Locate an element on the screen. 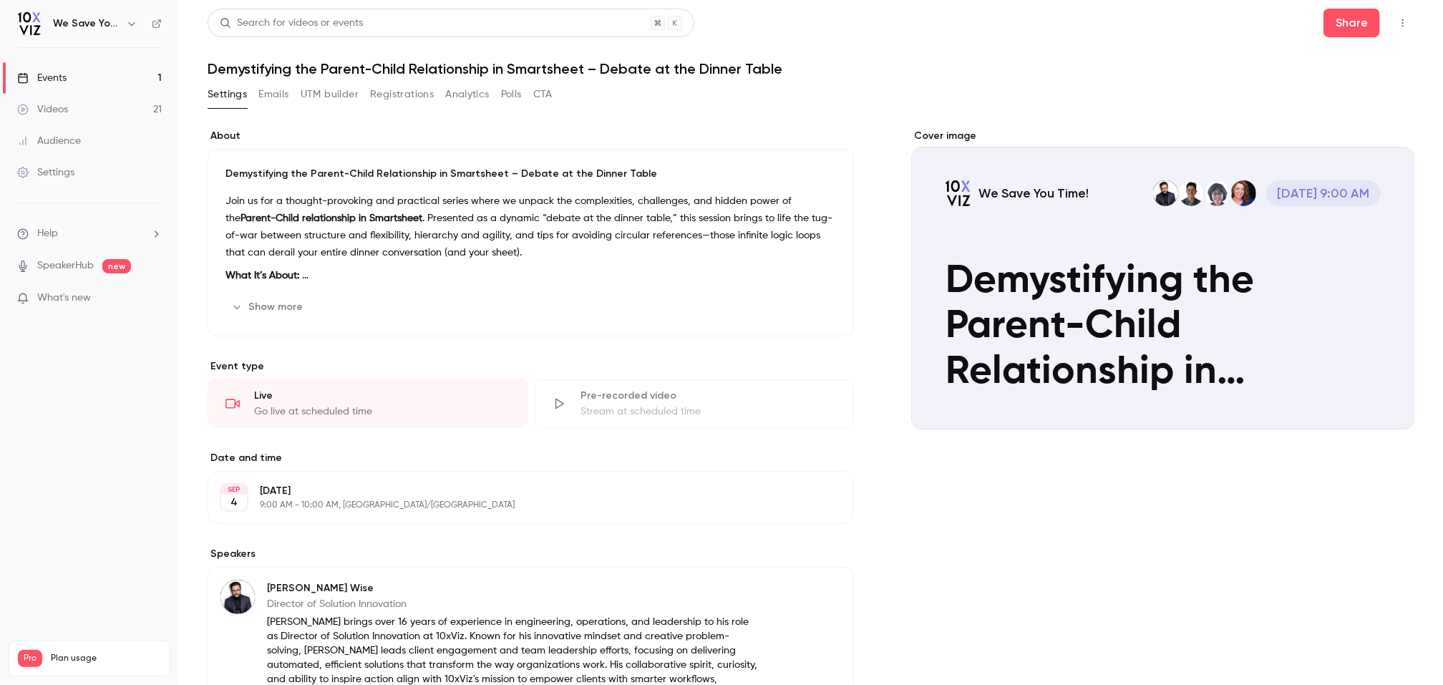  div: Videos is located at coordinates (42, 109).